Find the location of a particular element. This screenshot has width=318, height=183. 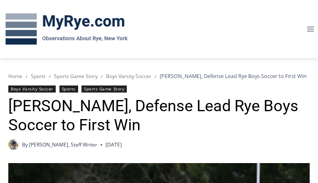

a: Author image is located at coordinates (13, 145).